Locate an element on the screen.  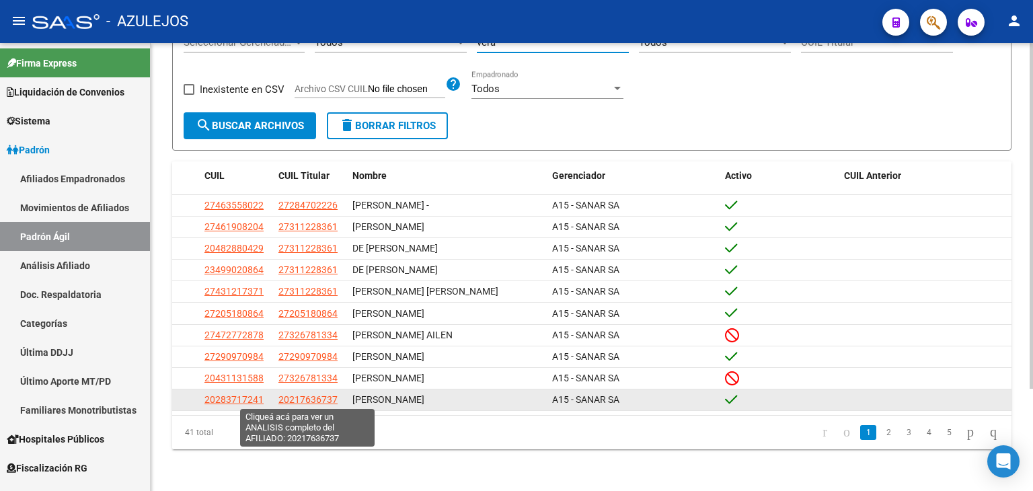
datatable-header-cell: Activo is located at coordinates (779, 176).